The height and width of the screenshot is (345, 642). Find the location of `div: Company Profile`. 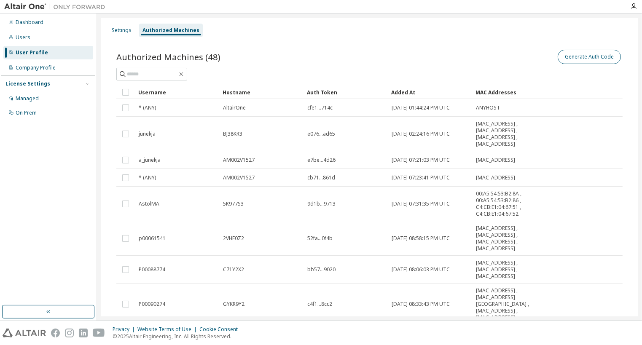

div: Company Profile is located at coordinates (35, 68).